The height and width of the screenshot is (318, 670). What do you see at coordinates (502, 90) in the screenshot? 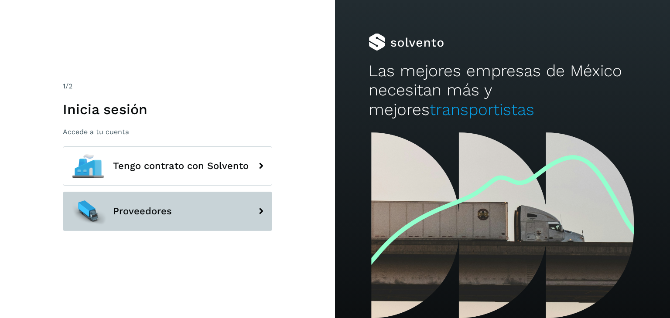
I see `h2: Las mejores empresas de México necesitan más y mejores` at bounding box center [502, 90].